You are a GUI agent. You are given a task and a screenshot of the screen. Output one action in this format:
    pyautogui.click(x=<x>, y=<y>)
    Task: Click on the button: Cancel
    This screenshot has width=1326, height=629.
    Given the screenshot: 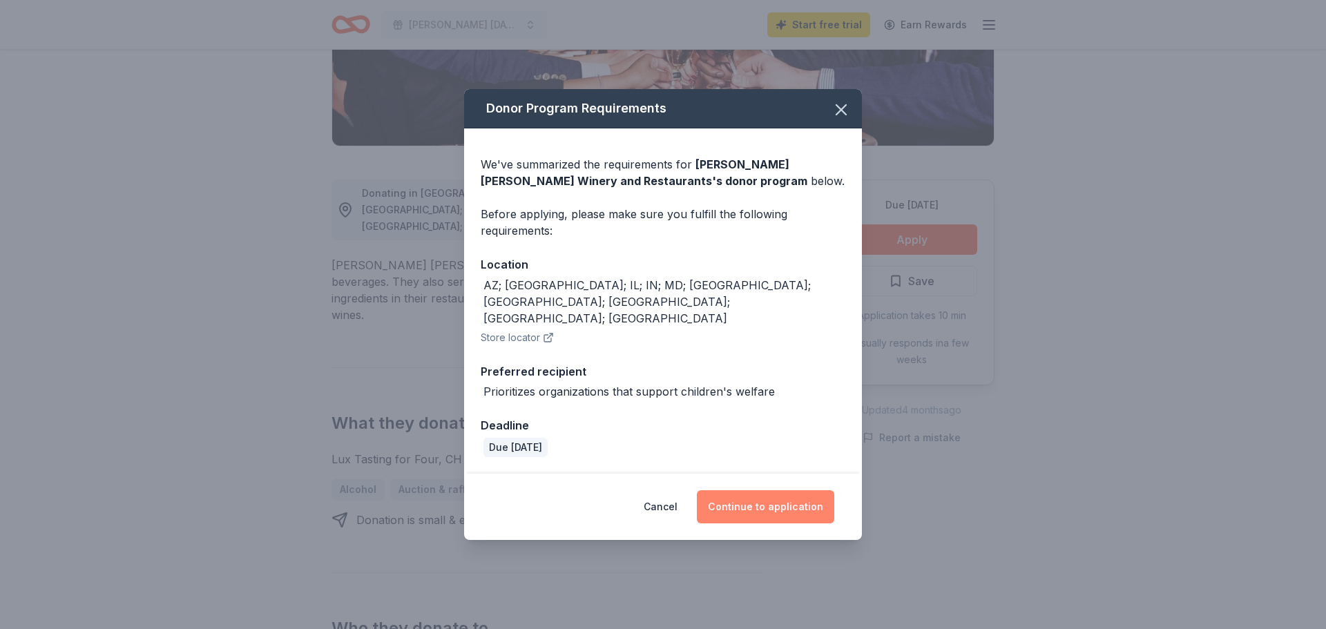 What is the action you would take?
    pyautogui.click(x=660, y=507)
    